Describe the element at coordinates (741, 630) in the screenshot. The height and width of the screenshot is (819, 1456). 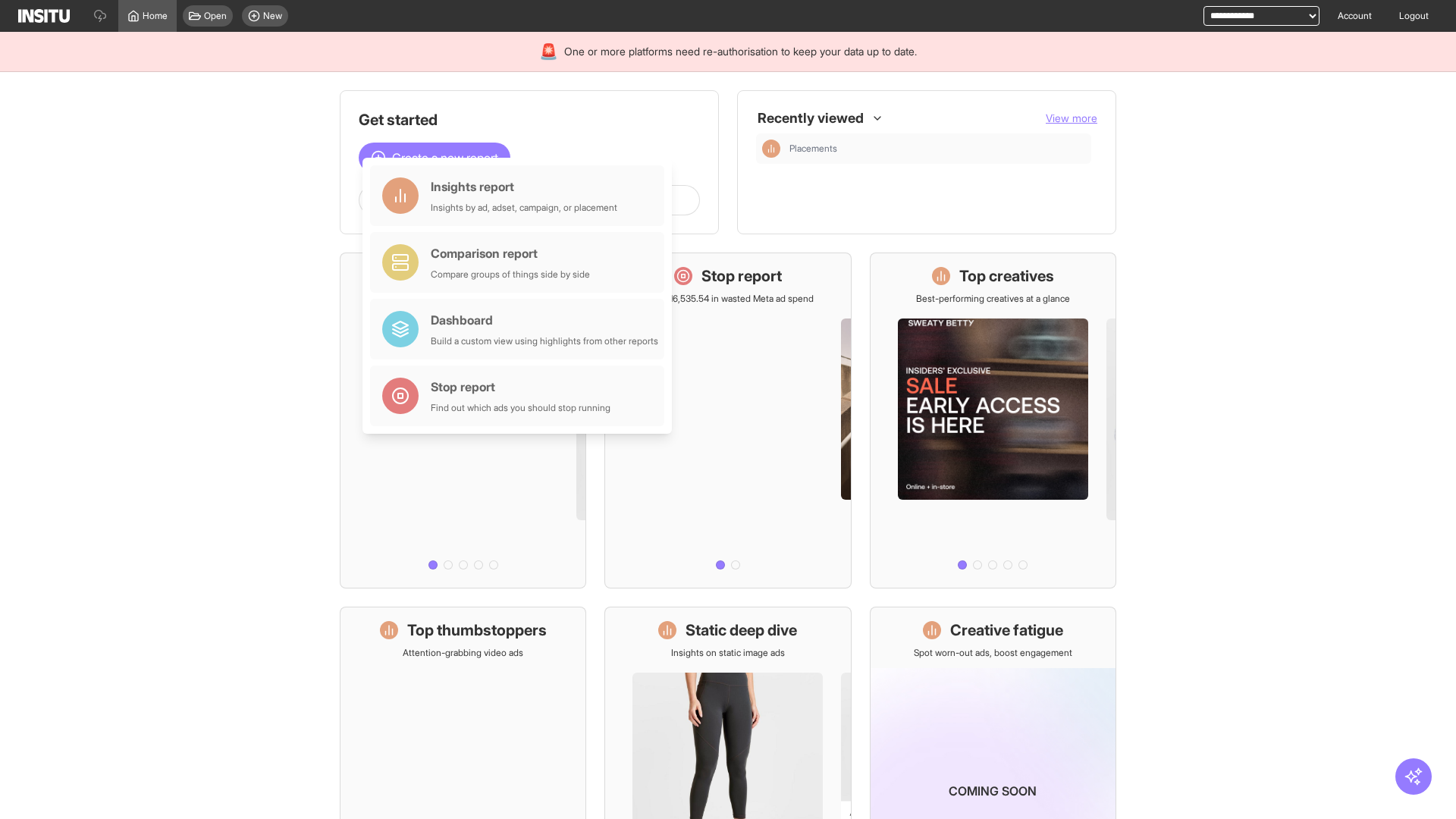
I see `h1: Static deep dive` at that location.